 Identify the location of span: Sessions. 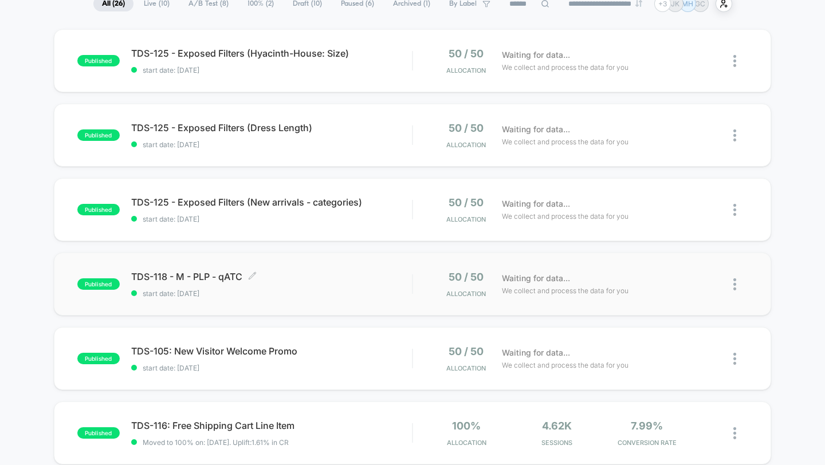
(556, 443).